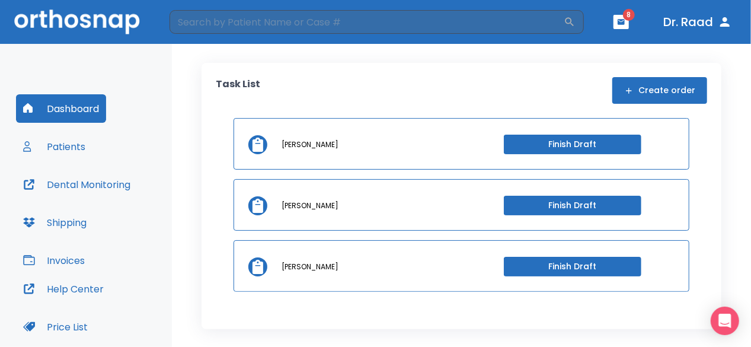 Image resolution: width=751 pixels, height=347 pixels. What do you see at coordinates (76, 184) in the screenshot?
I see `a: Dental Monitoring` at bounding box center [76, 184].